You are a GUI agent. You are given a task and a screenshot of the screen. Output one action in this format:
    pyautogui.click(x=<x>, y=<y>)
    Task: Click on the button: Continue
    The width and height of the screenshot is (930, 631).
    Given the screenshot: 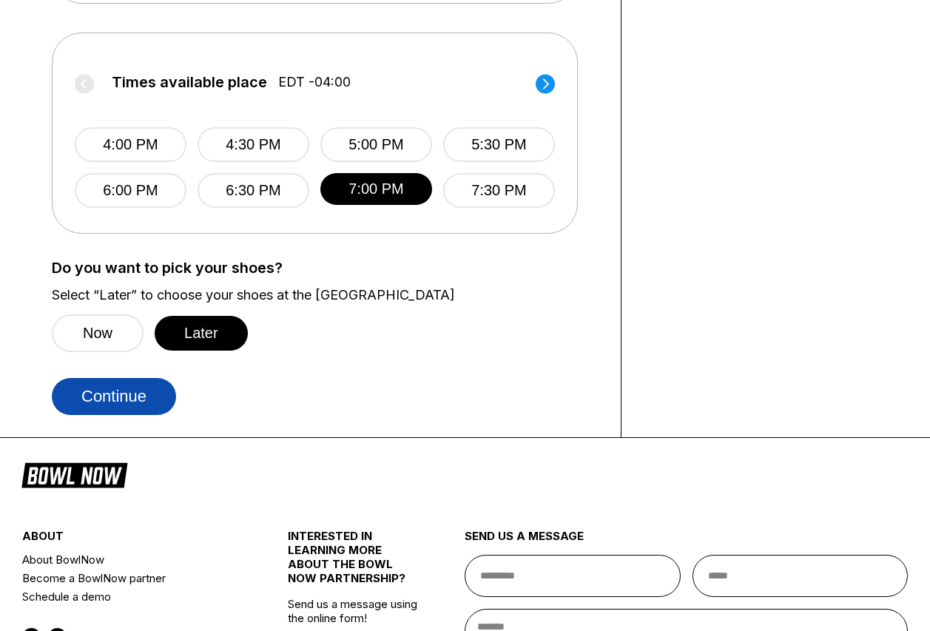 What is the action you would take?
    pyautogui.click(x=114, y=397)
    